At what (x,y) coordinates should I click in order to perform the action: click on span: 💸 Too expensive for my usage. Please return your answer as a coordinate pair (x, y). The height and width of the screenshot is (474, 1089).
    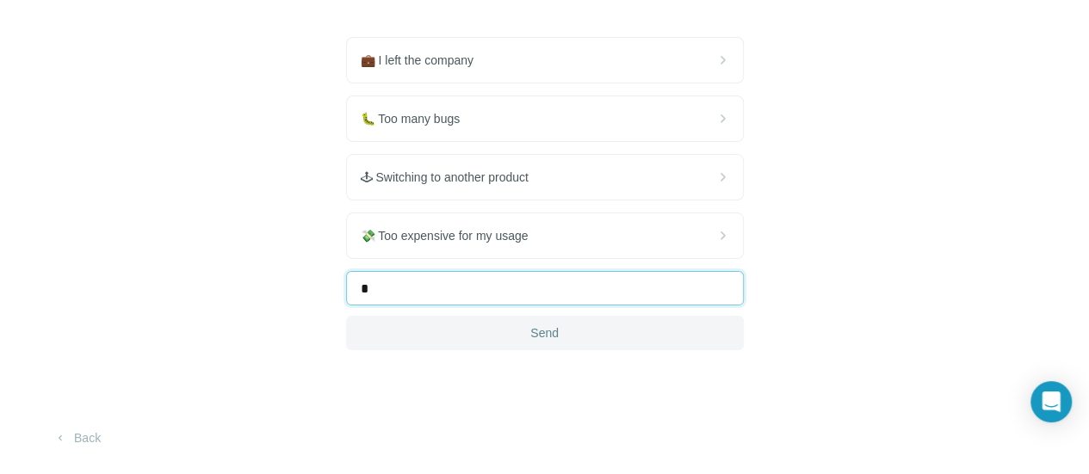
    Looking at the image, I should click on (451, 236).